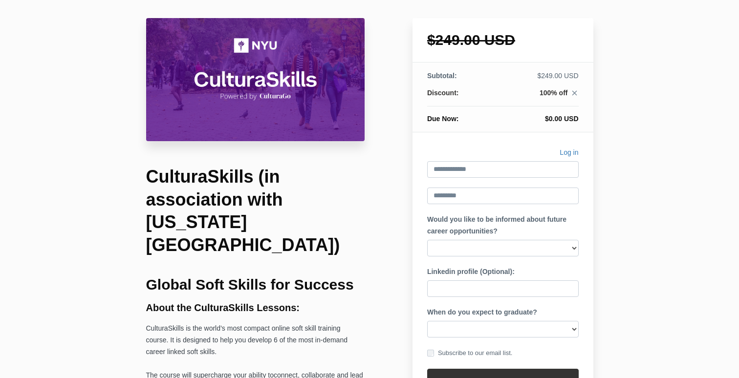 This screenshot has width=739, height=378. Describe the element at coordinates (562, 119) in the screenshot. I see `span: $0.00 USD` at that location.